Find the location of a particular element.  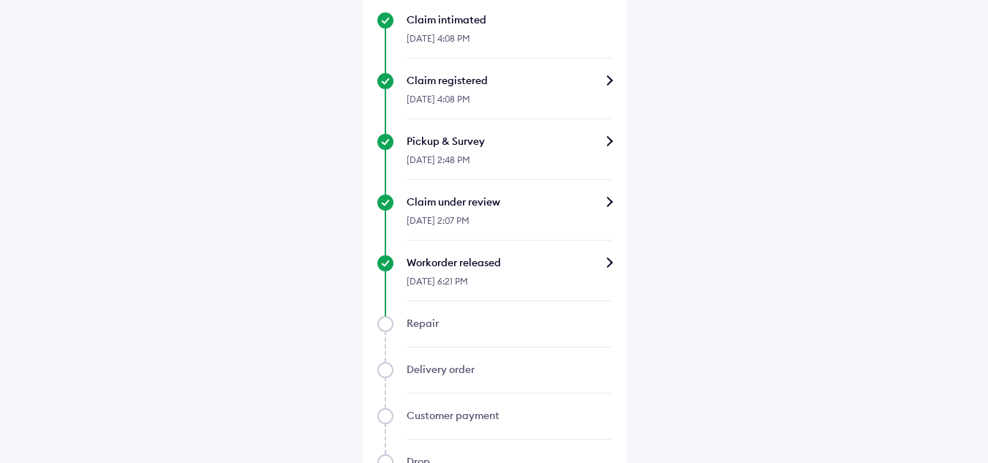

div: Claim registered is located at coordinates (509, 80).